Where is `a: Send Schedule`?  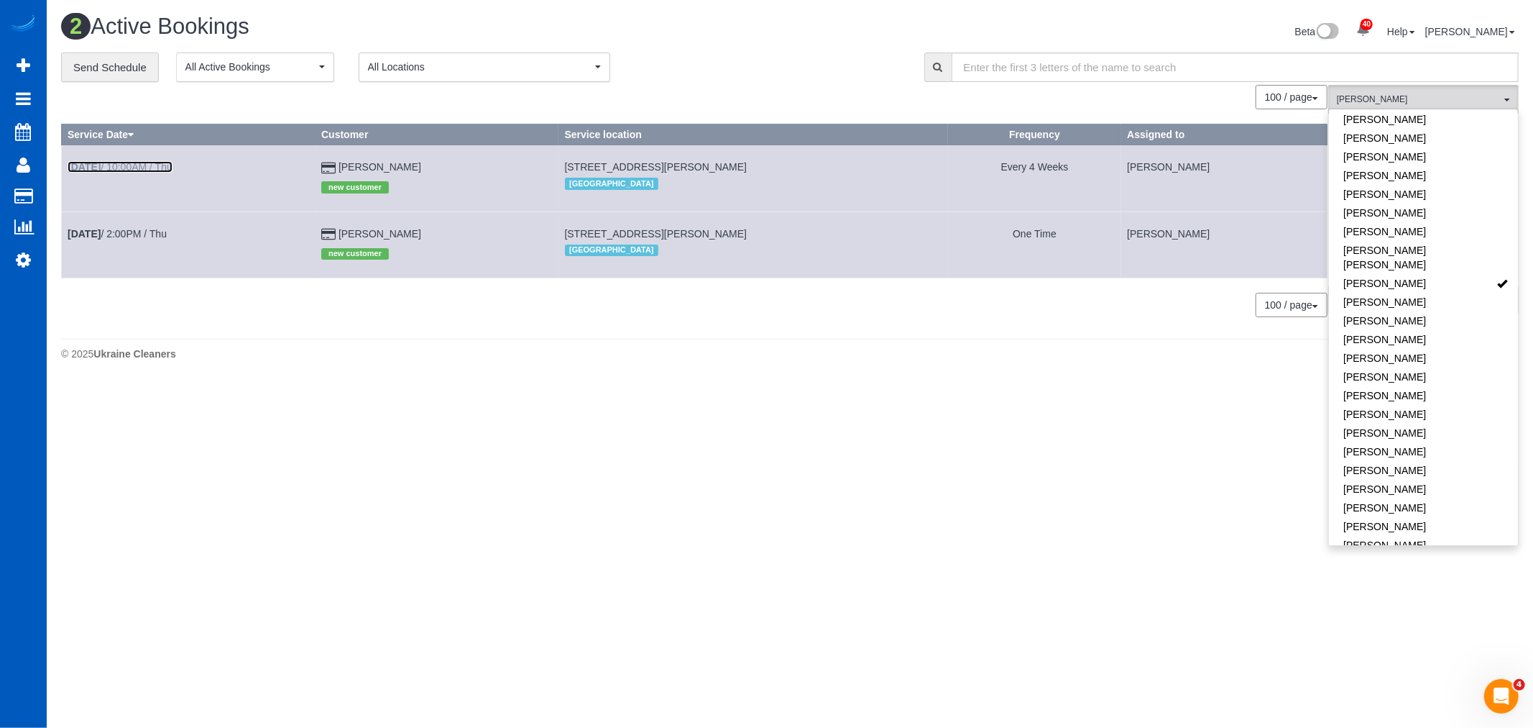
a: Send Schedule is located at coordinates (110, 68).